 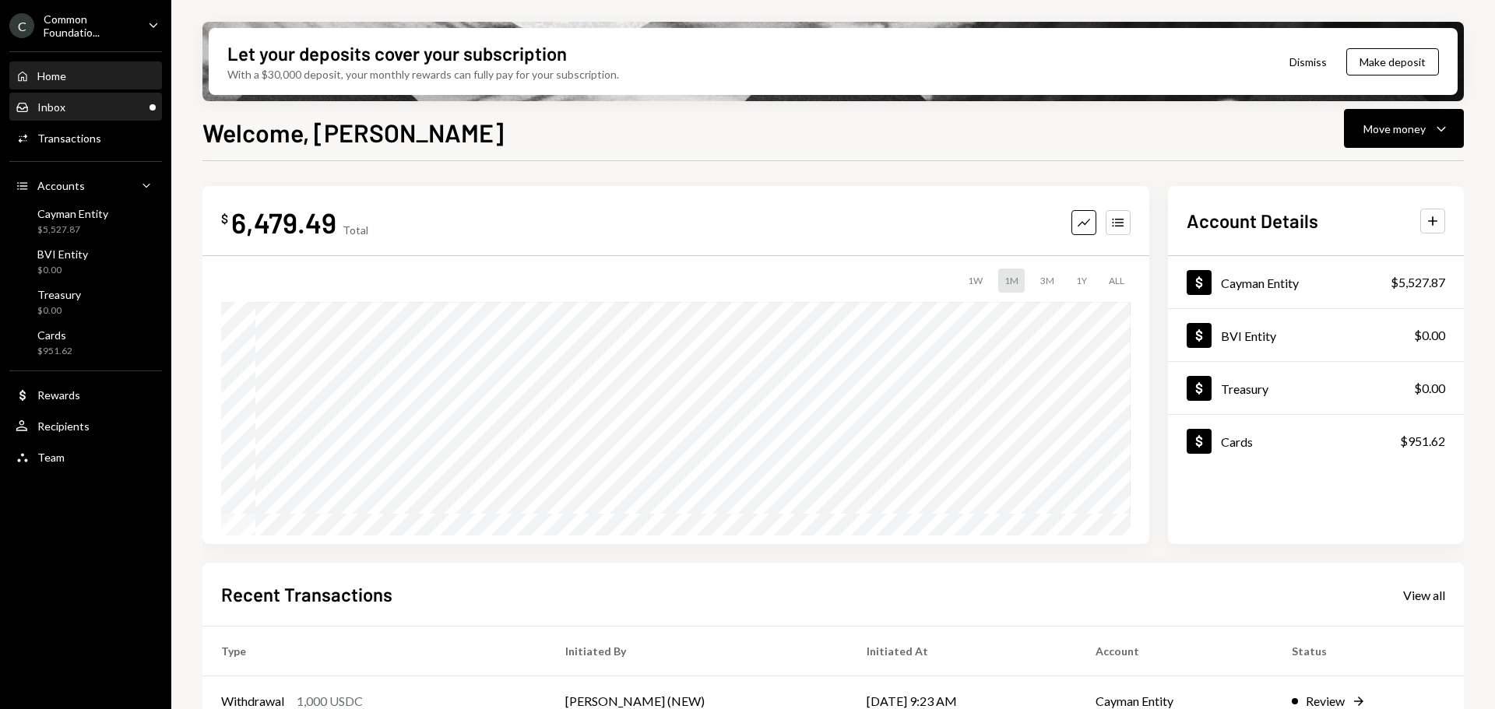 What do you see at coordinates (51, 457) in the screenshot?
I see `div: Team` at bounding box center [51, 457].